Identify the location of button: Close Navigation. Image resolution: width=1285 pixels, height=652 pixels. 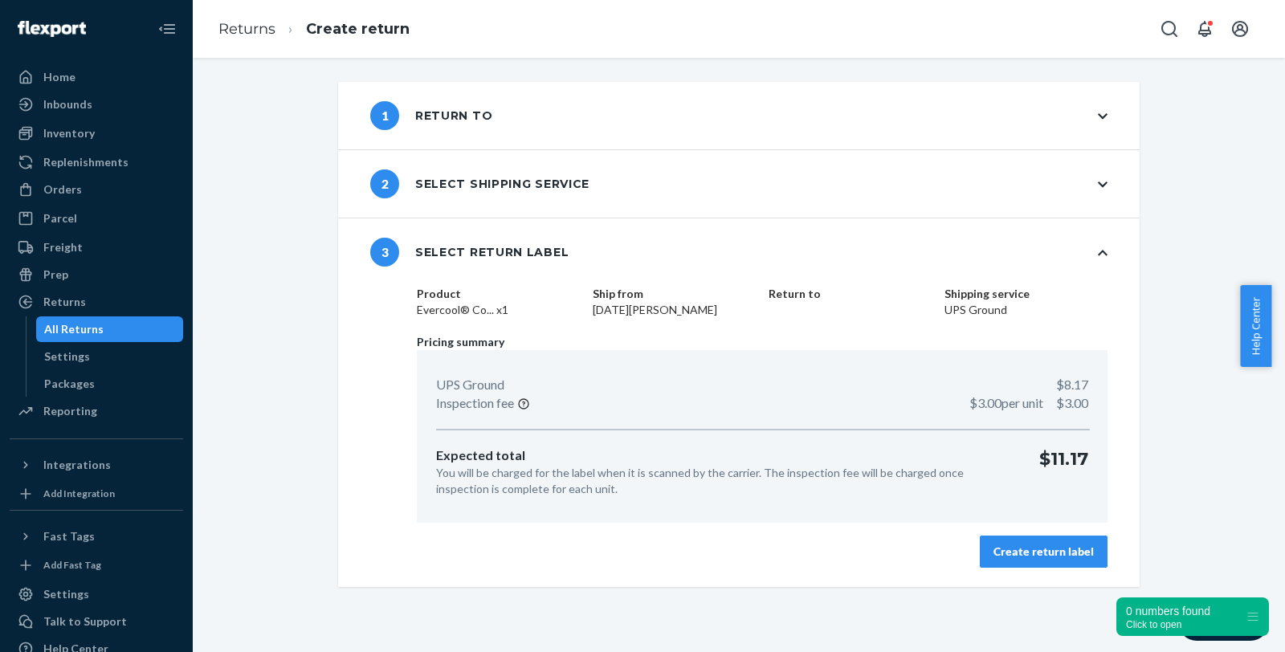
(167, 29).